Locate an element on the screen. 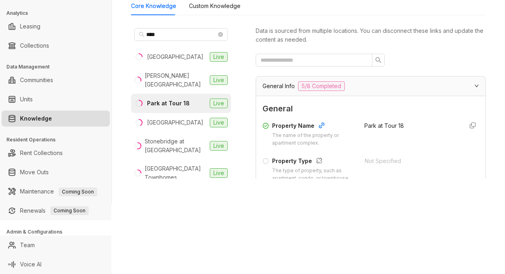  div: Core Knowledge is located at coordinates (154, 6).